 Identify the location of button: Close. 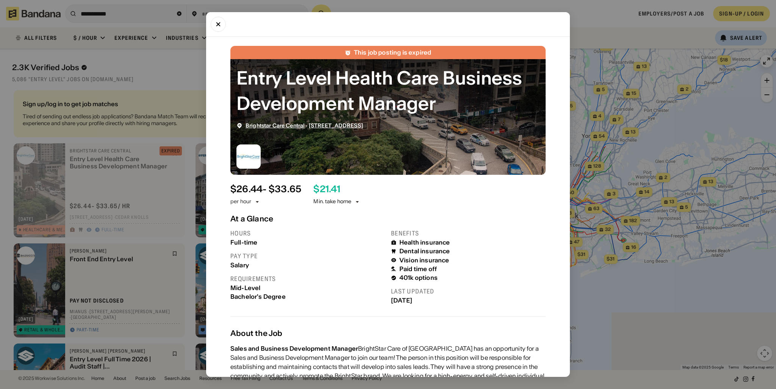
(218, 24).